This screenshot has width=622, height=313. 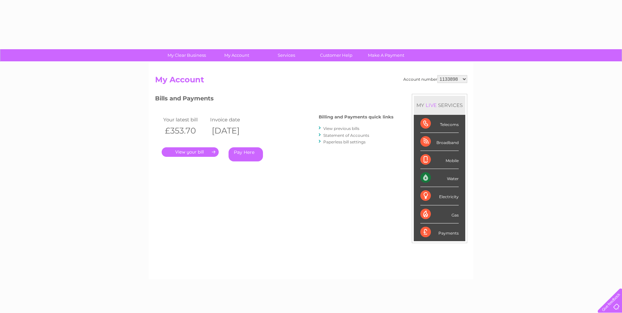 I want to click on th: £353.70, so click(x=185, y=131).